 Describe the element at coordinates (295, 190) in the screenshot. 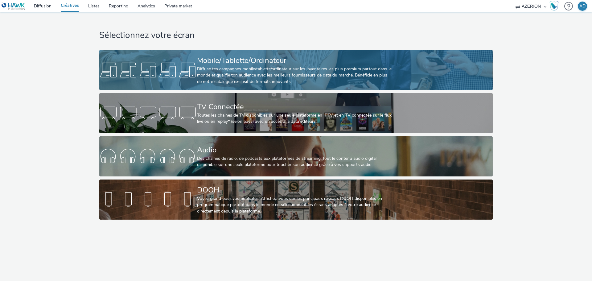

I see `div: DOOH` at that location.